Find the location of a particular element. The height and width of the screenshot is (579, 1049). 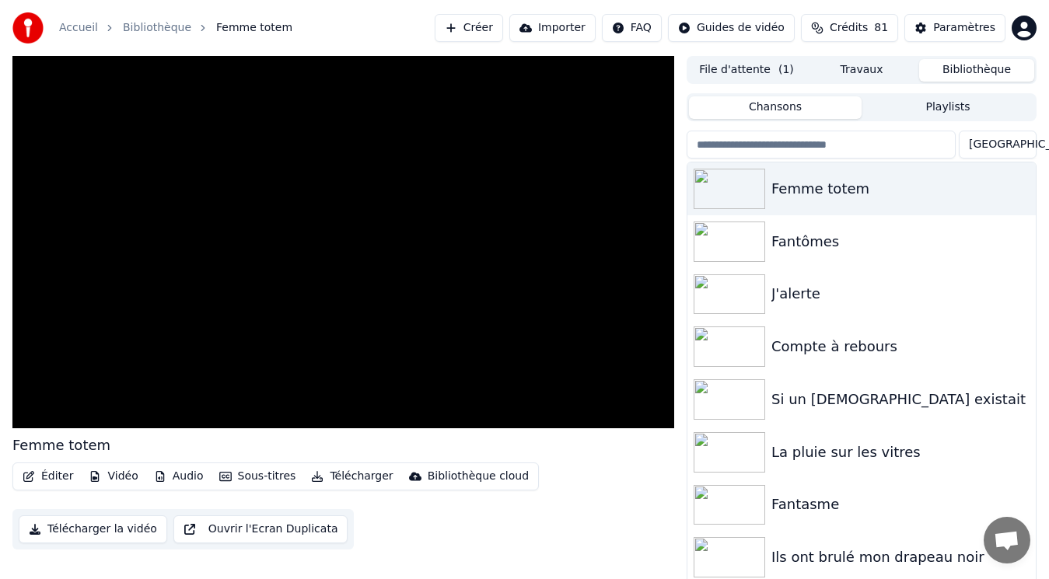

div: J'alerte is located at coordinates (901, 294).